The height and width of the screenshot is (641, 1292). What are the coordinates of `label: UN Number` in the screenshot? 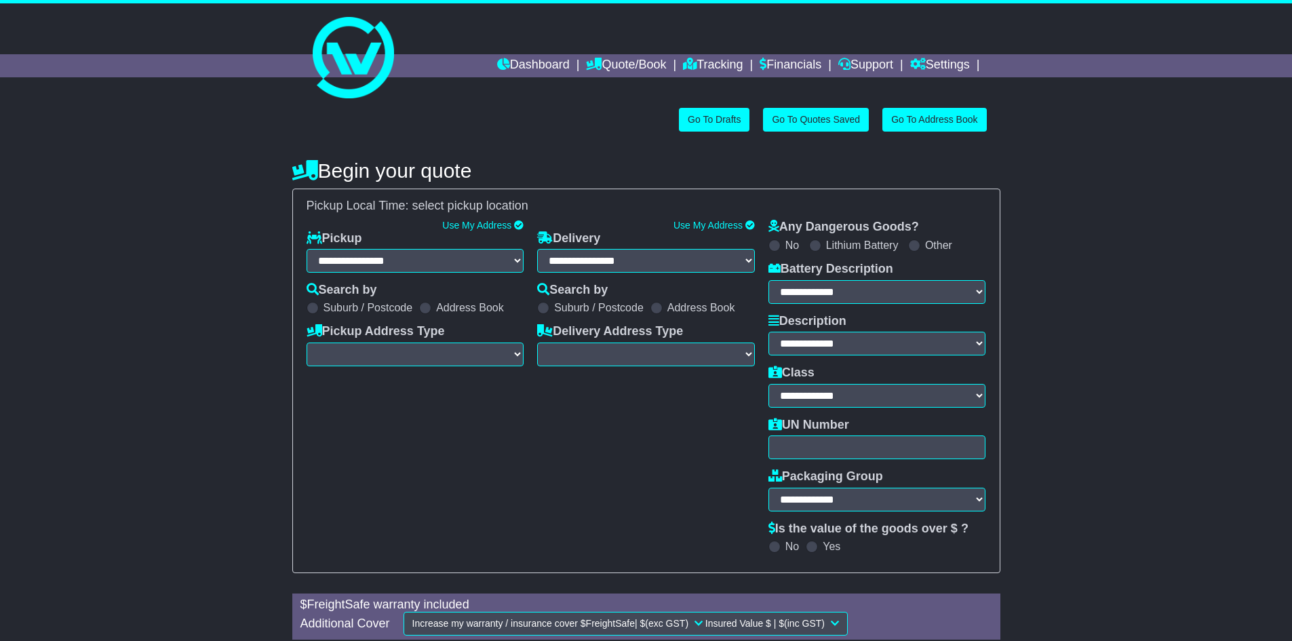 It's located at (808, 425).